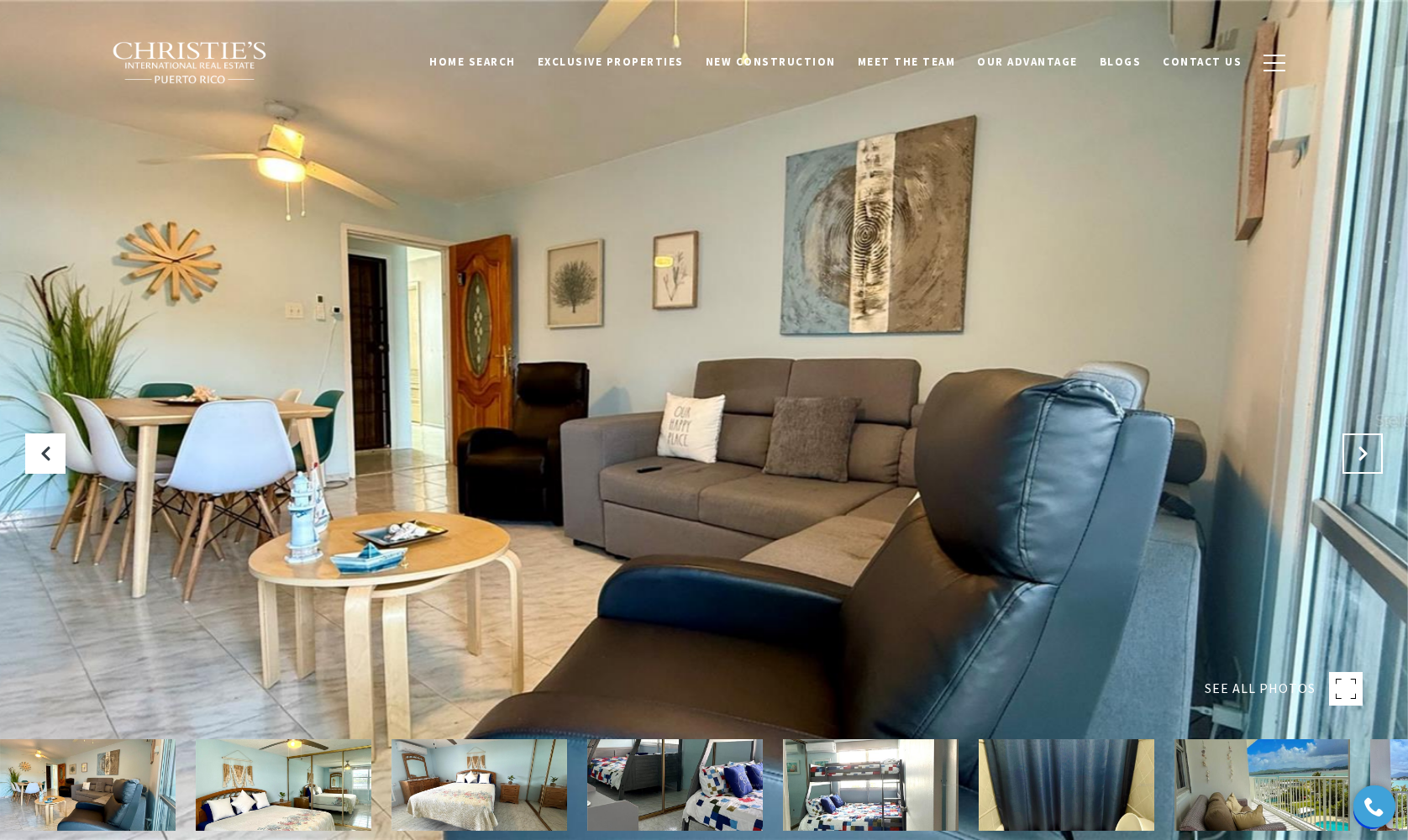  What do you see at coordinates (1202, 61) in the screenshot?
I see `span: Contact Us` at bounding box center [1202, 61].